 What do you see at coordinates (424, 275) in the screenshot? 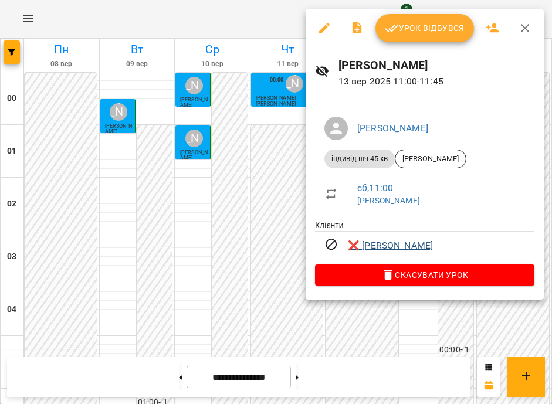
I see `span: Скасувати Урок` at bounding box center [424, 275].